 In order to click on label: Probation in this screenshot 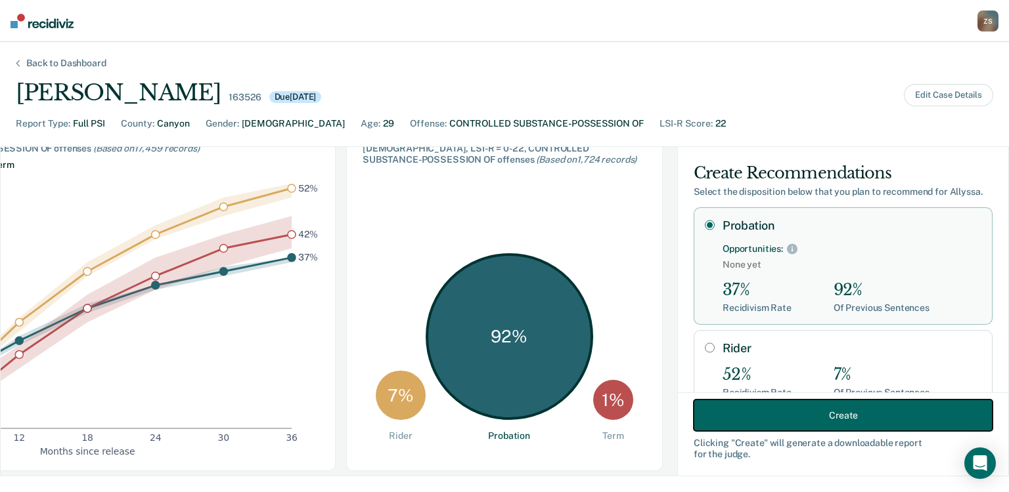, I will do `click(852, 226)`.